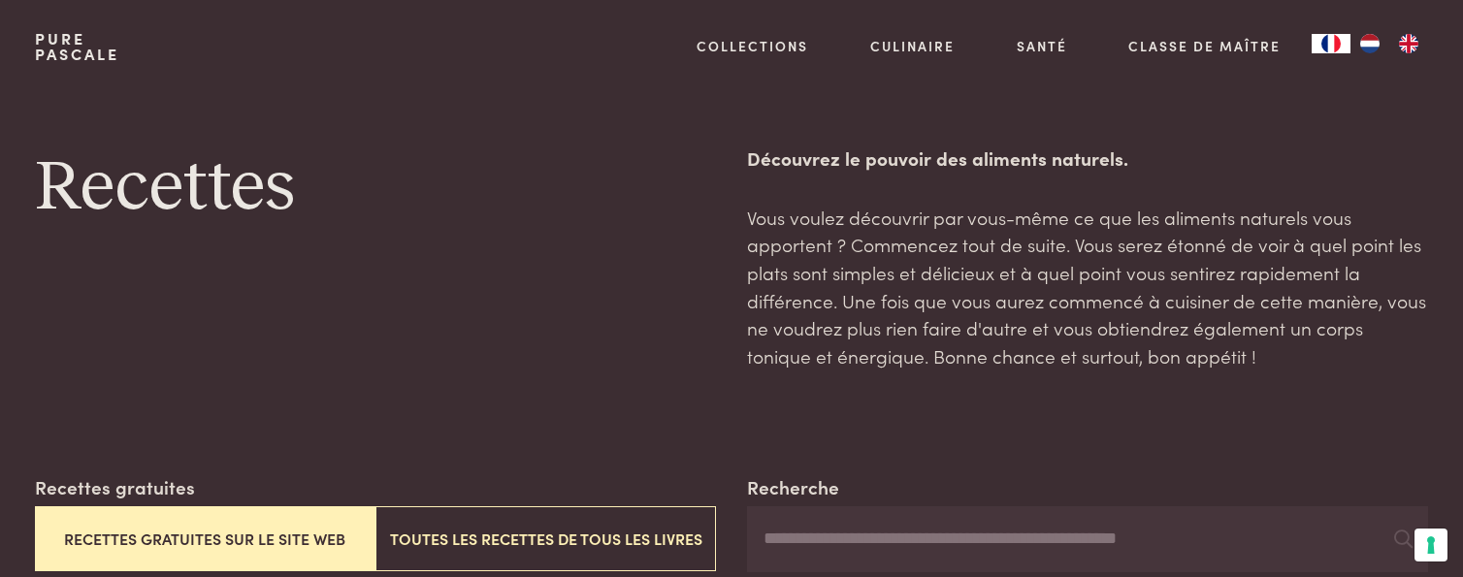 The image size is (1463, 577). I want to click on aside: Language selected: Français, so click(1370, 44).